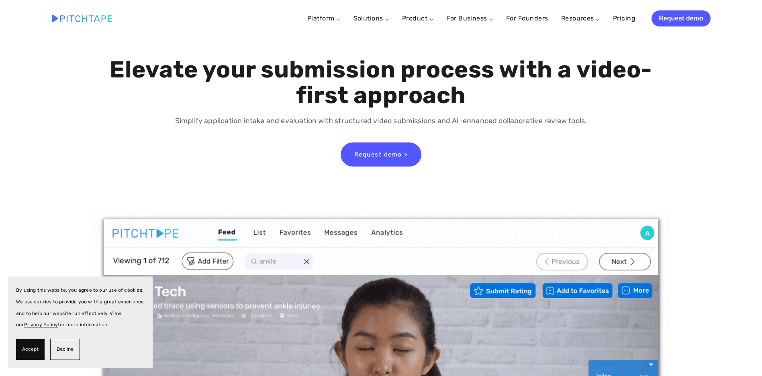  What do you see at coordinates (469, 18) in the screenshot?
I see `a: For Business ⌵` at bounding box center [469, 18].